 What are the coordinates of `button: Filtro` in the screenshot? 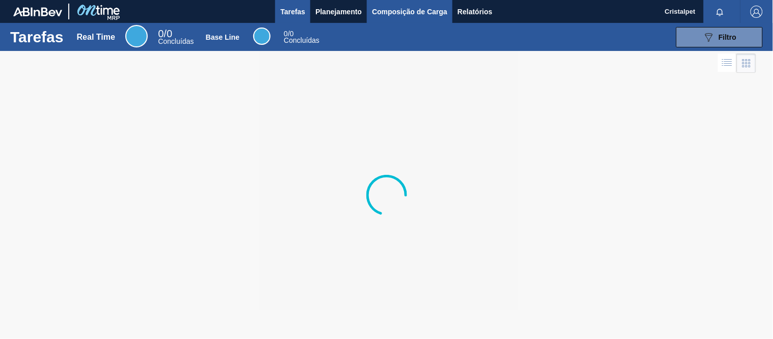 It's located at (720, 37).